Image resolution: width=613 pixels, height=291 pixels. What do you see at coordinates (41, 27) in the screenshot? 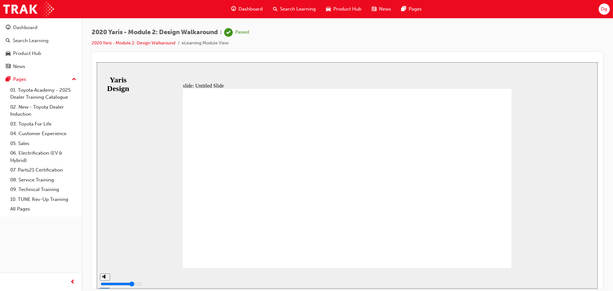
I see `a: Dashboard` at bounding box center [41, 27].